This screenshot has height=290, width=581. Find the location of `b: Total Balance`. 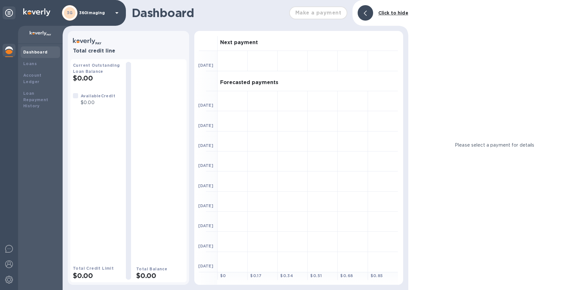

b: Total Balance is located at coordinates (152, 269).